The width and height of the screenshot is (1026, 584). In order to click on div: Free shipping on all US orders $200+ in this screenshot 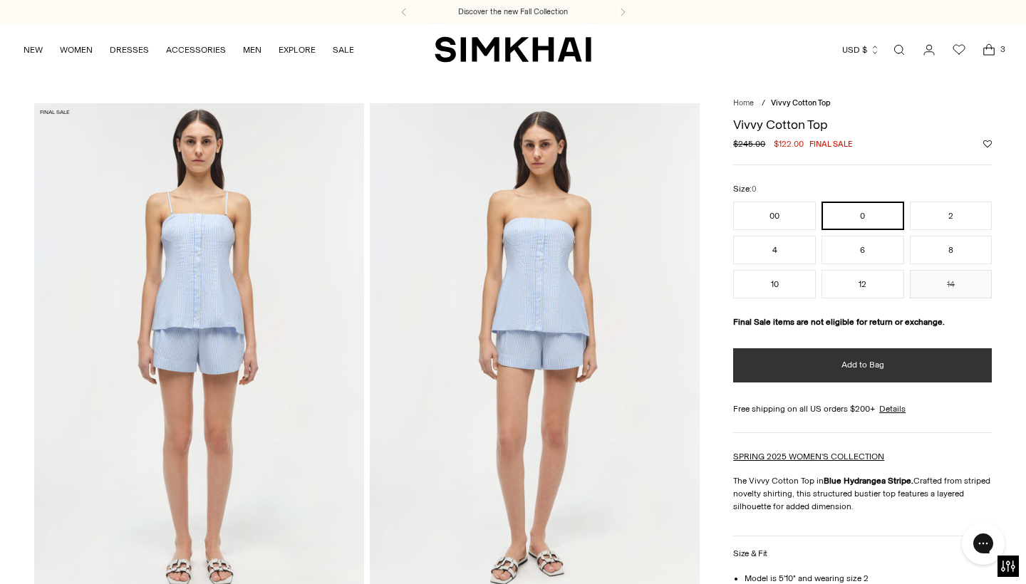, I will do `click(862, 409)`.